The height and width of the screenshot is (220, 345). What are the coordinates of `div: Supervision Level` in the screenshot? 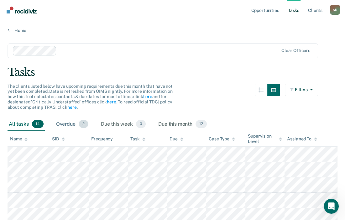 It's located at (265, 139).